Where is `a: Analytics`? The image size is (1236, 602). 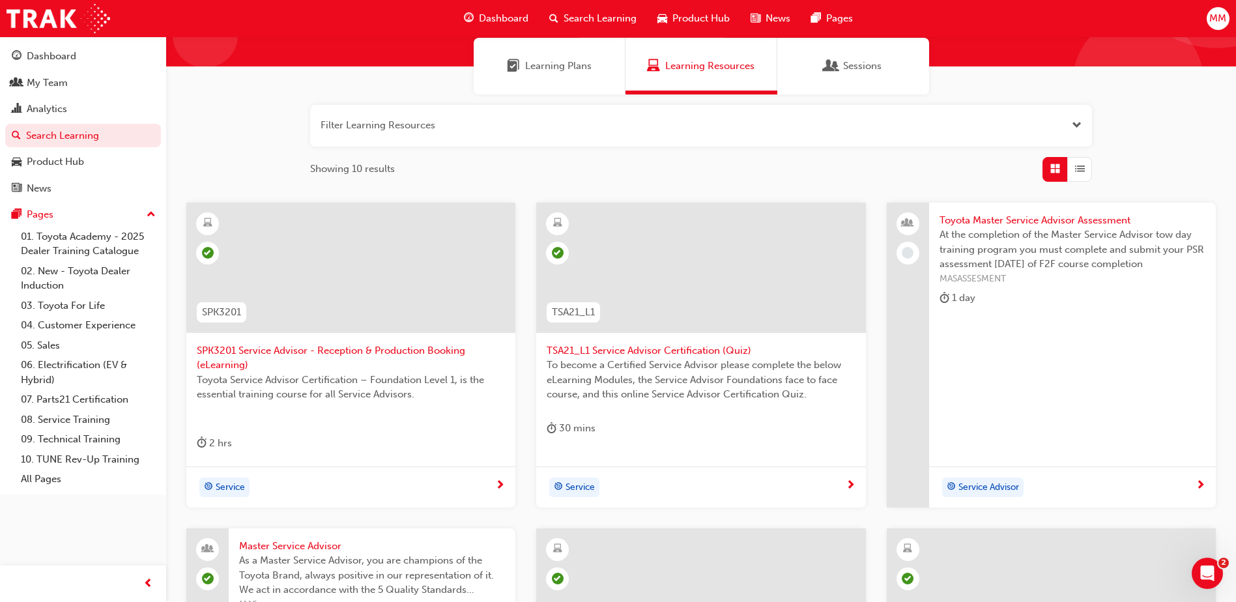 a: Analytics is located at coordinates (83, 109).